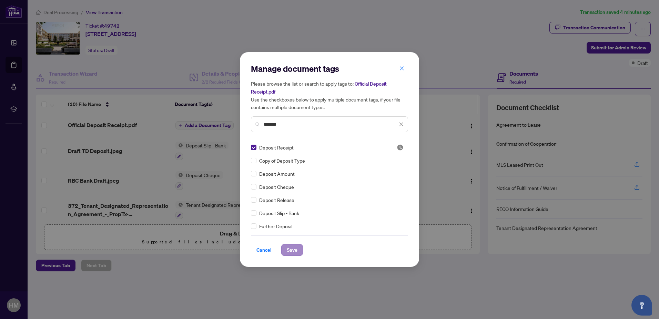 Image resolution: width=659 pixels, height=319 pixels. What do you see at coordinates (400, 147) in the screenshot?
I see `img: status` at bounding box center [400, 147].